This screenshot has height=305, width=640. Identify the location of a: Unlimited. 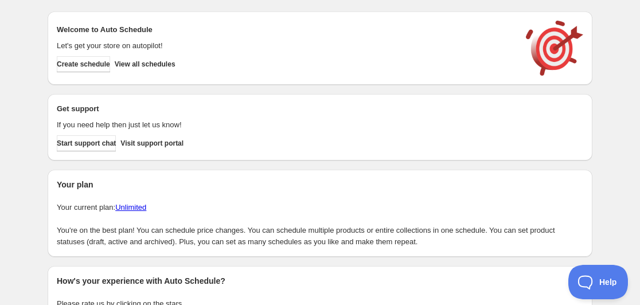
(131, 207).